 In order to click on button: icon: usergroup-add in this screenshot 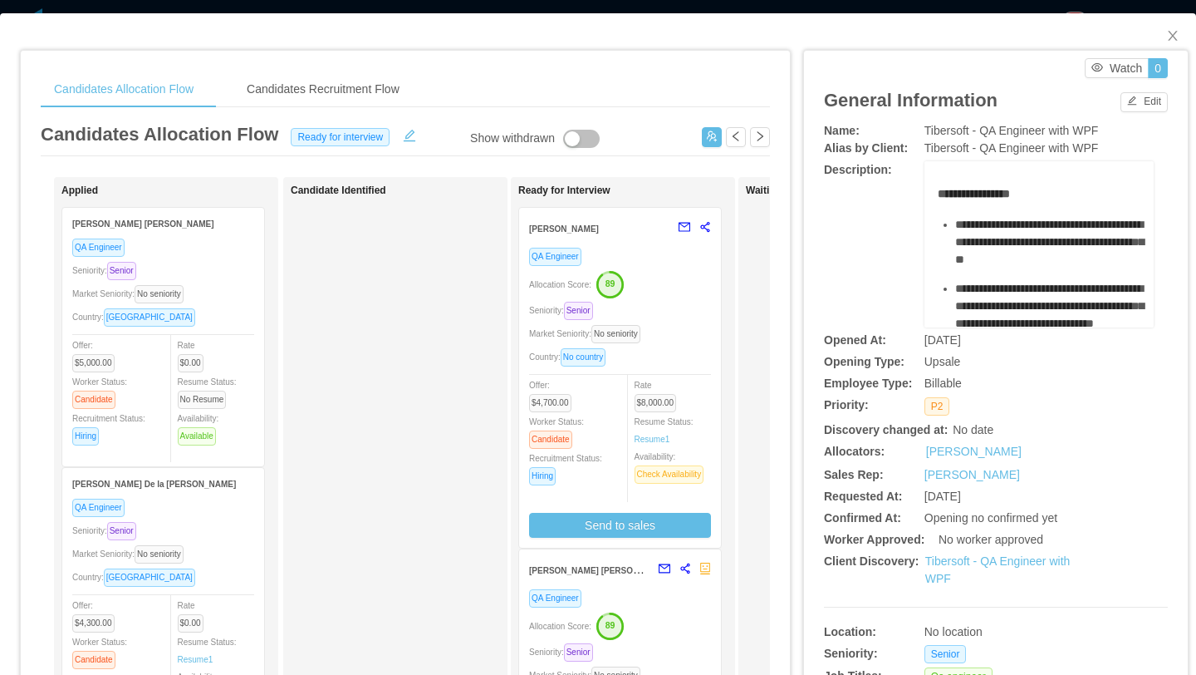, I will do `click(712, 137)`.